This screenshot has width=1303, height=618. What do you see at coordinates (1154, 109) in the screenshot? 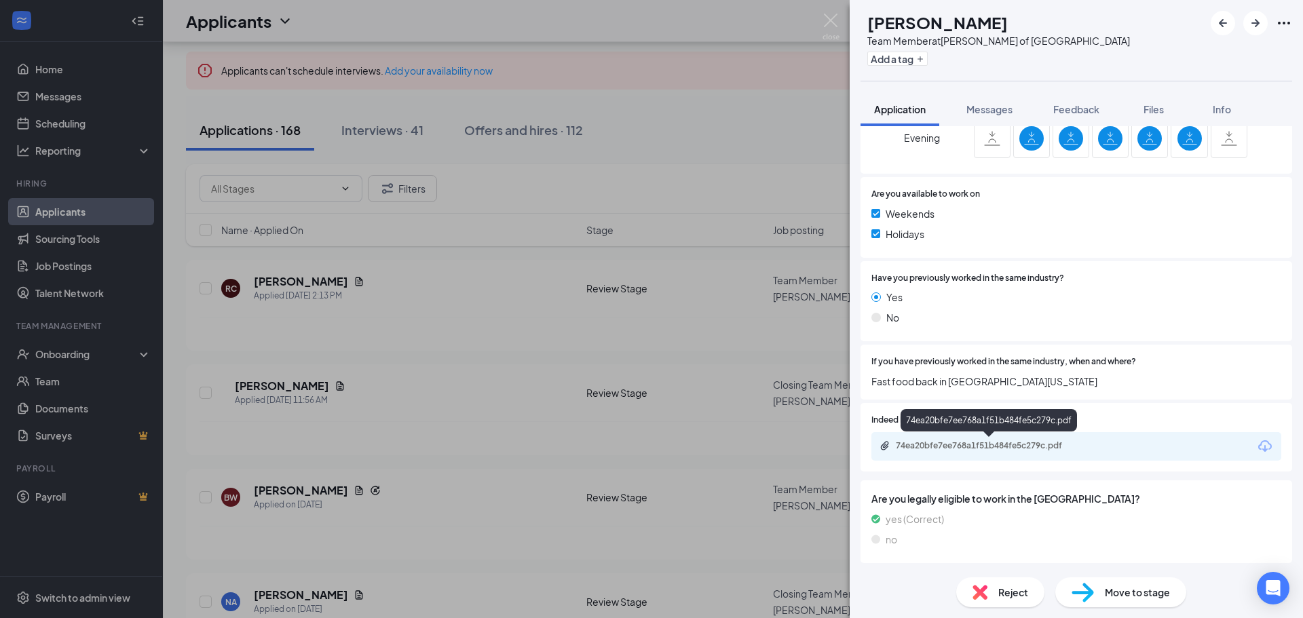
I see `span: Files` at bounding box center [1154, 109].